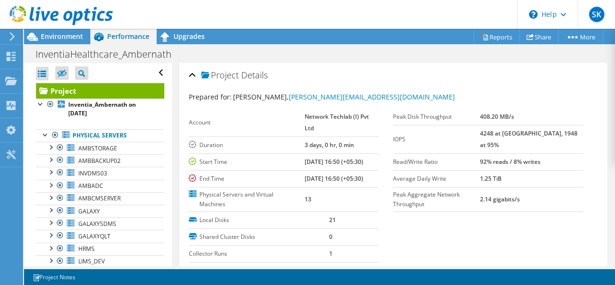 This screenshot has height=285, width=615. What do you see at coordinates (533, 14) in the screenshot?
I see `svg: \n` at bounding box center [533, 14].